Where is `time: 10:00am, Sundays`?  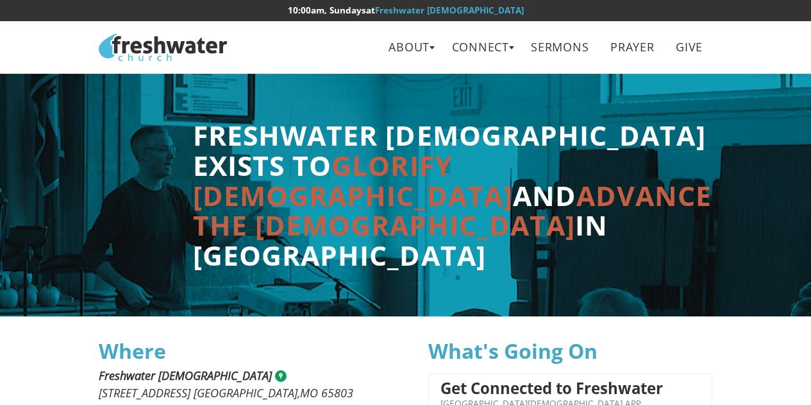
time: 10:00am, Sundays is located at coordinates (327, 10).